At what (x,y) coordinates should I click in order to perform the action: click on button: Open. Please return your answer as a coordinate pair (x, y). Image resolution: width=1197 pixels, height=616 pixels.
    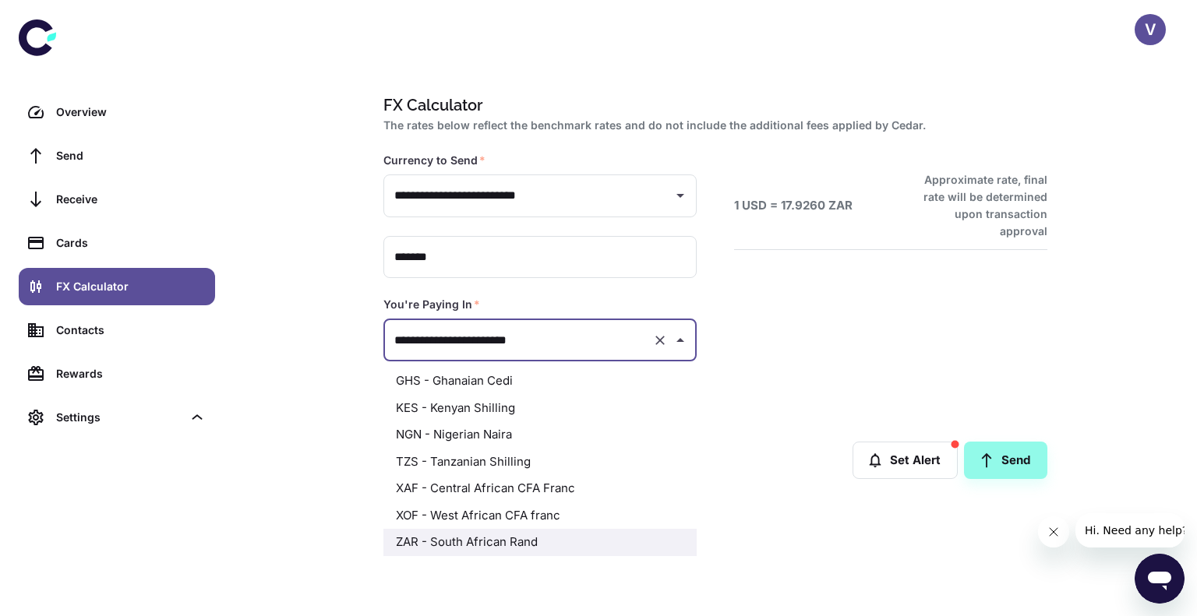
    Looking at the image, I should click on (680, 196).